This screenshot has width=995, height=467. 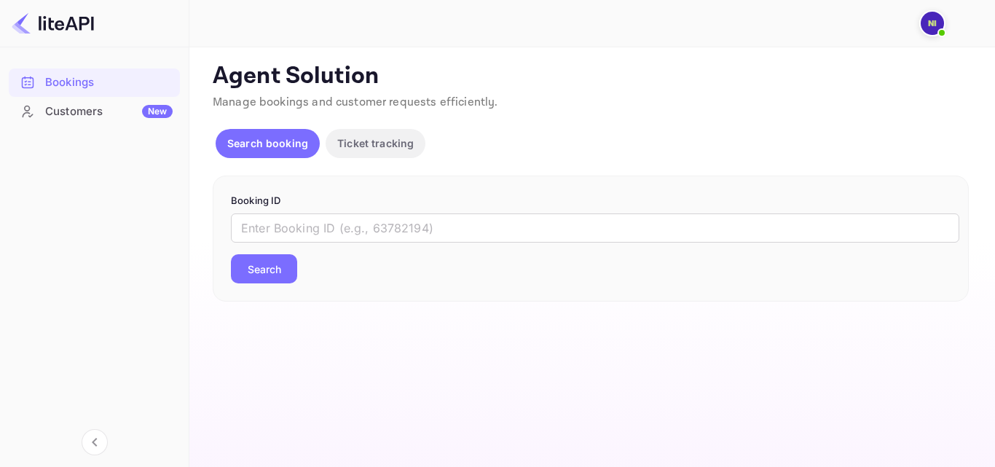 What do you see at coordinates (95, 442) in the screenshot?
I see `button: Collapse navigation` at bounding box center [95, 442].